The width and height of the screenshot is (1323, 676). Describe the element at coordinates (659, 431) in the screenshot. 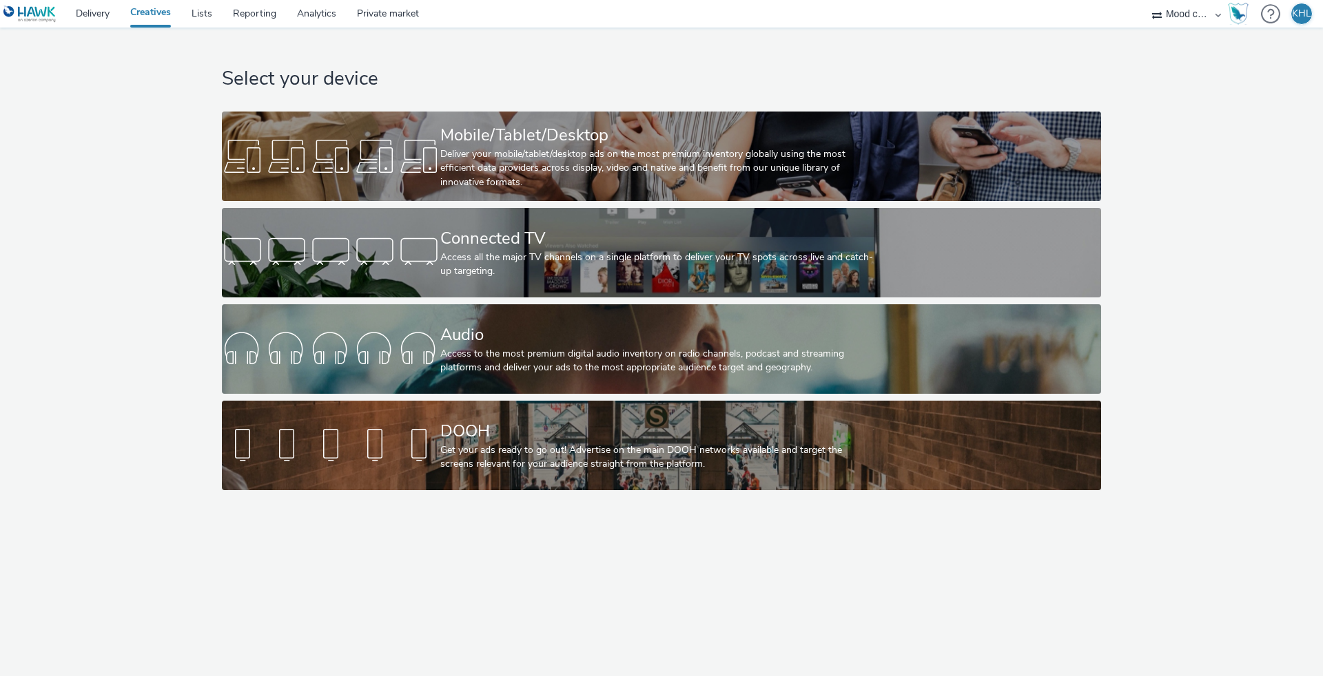

I see `div: DOOH` at that location.